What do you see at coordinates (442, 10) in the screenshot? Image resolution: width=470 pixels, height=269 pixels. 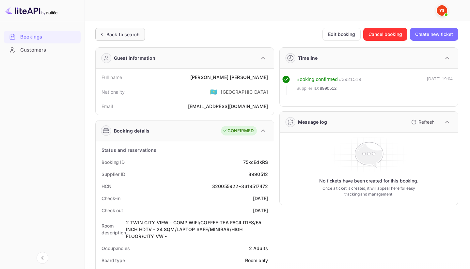 I see `img: Yandex Support` at bounding box center [442, 10].